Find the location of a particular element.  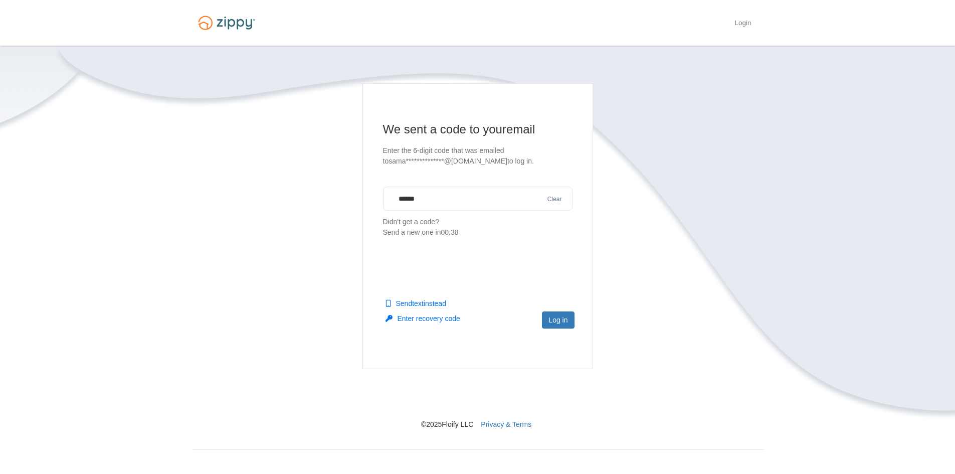

img: Logo is located at coordinates (227, 23).